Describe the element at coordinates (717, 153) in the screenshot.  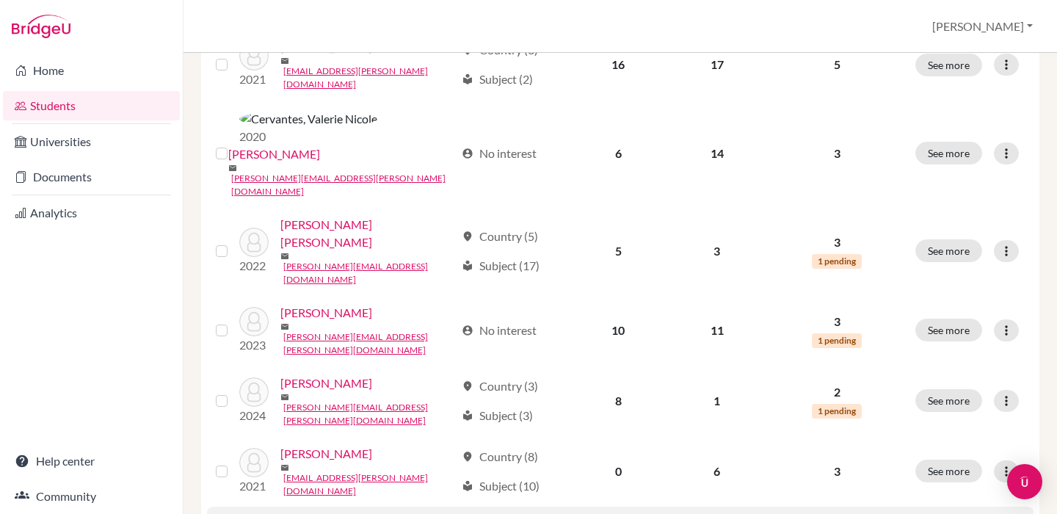
I see `td: 14` at that location.